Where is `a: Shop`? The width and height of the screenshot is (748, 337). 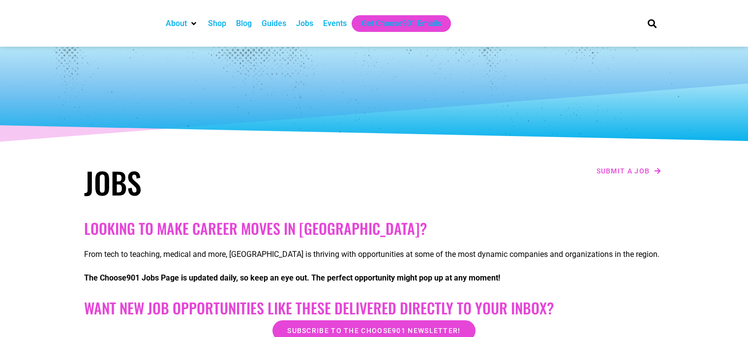
a: Shop is located at coordinates (217, 24).